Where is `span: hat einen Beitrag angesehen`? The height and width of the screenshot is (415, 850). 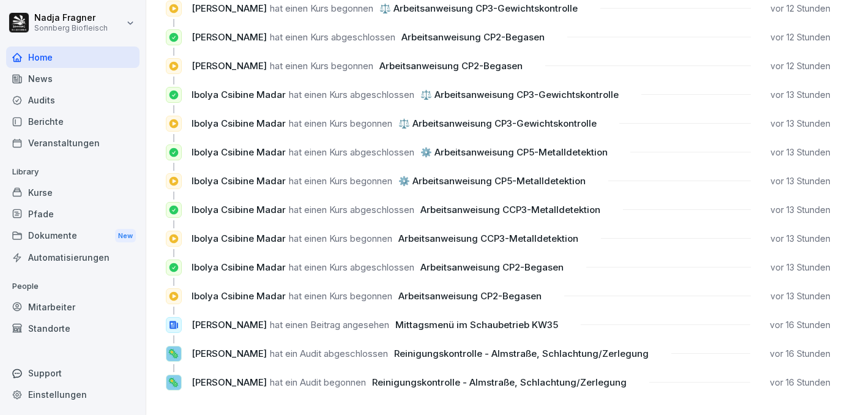 span: hat einen Beitrag angesehen is located at coordinates (329, 324).